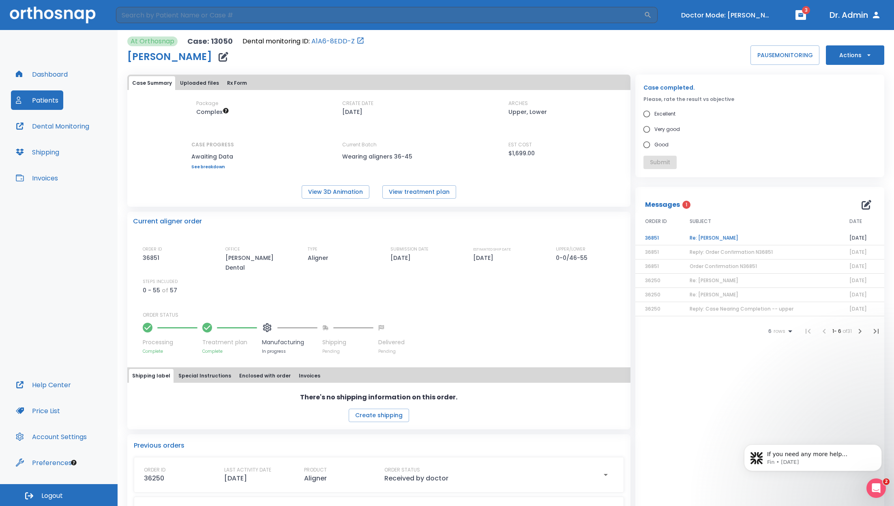 Image resolution: width=894 pixels, height=506 pixels. I want to click on span: 3, so click(806, 10).